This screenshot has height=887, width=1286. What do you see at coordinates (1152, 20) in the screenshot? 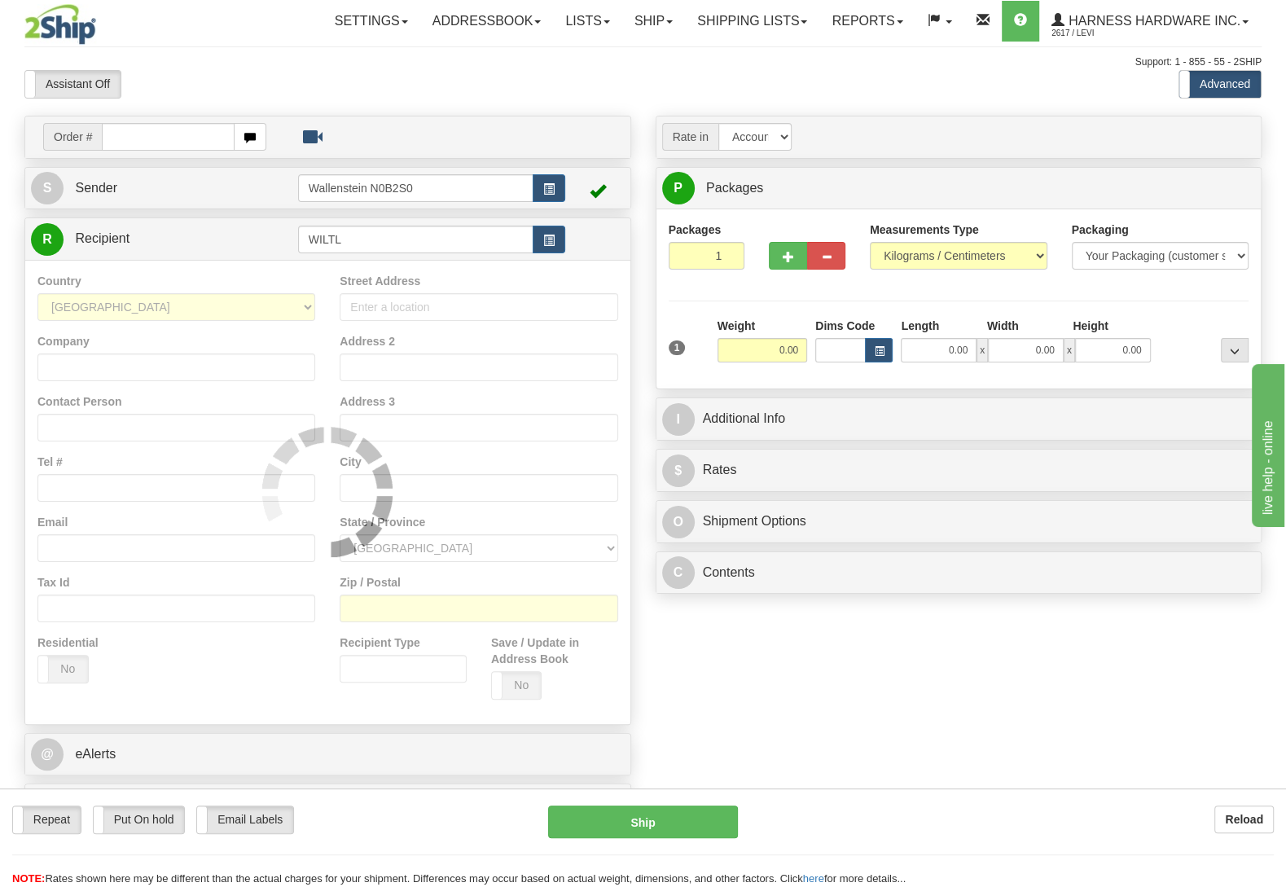
I see `span: Harness Hardware Inc.` at bounding box center [1152, 20].